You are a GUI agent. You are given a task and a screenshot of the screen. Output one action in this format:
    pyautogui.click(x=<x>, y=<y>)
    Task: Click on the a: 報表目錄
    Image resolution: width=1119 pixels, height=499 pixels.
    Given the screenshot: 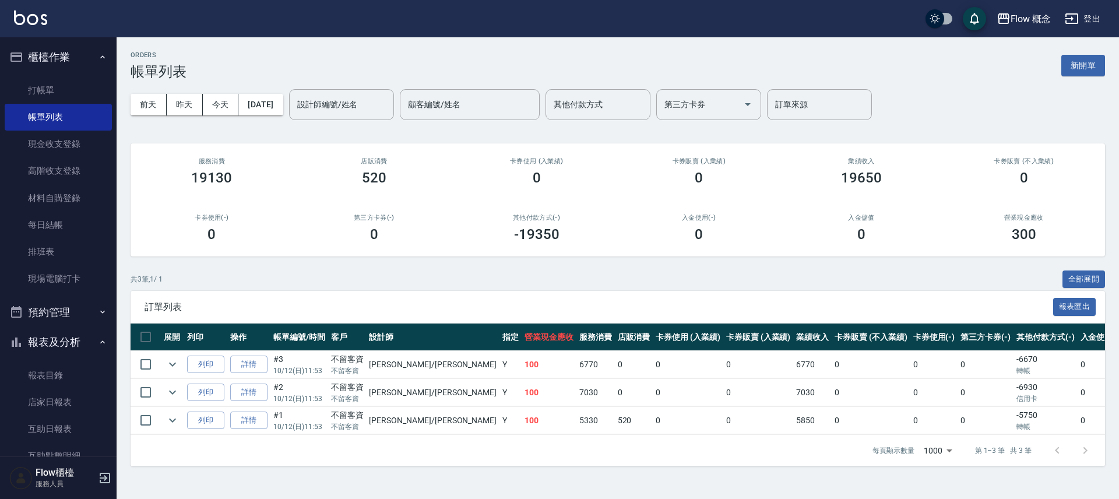 What is the action you would take?
    pyautogui.click(x=58, y=375)
    